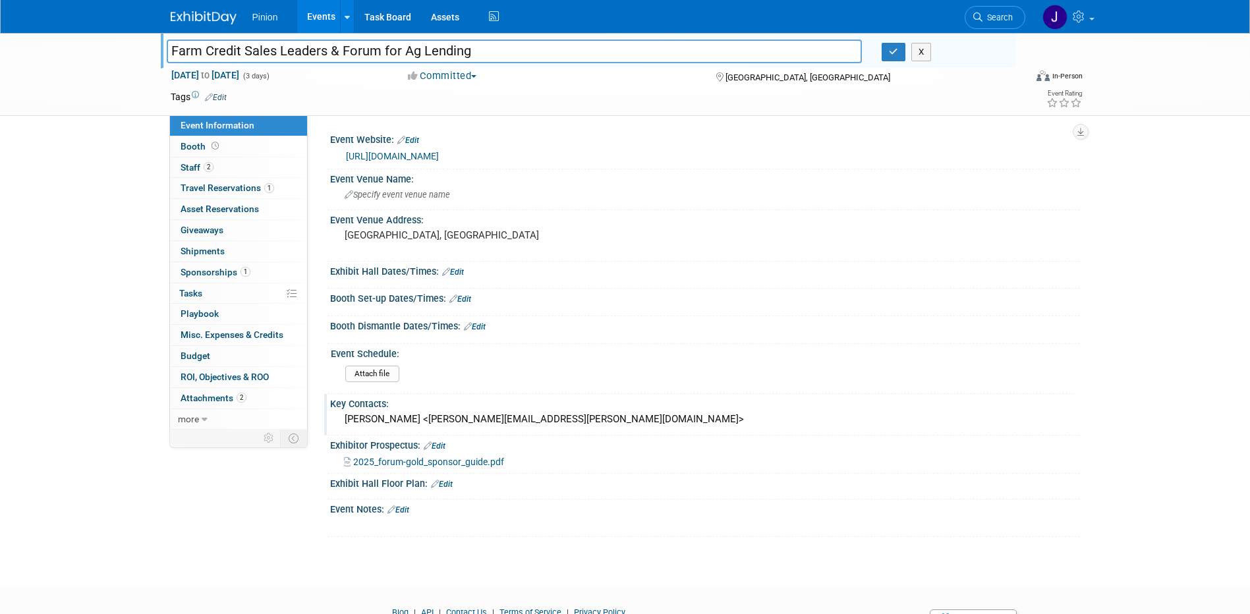  Describe the element at coordinates (239, 167) in the screenshot. I see `a: Staff2` at that location.